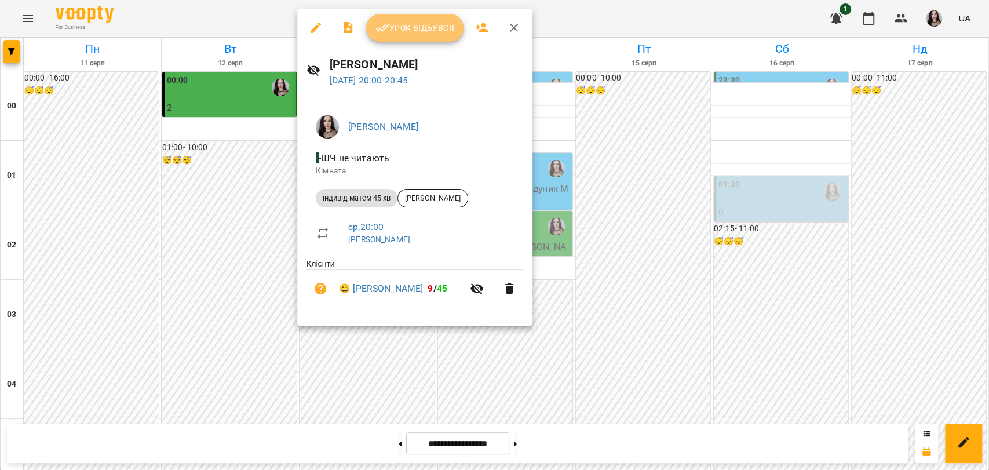 This screenshot has height=470, width=989. I want to click on p: Кімната, so click(415, 171).